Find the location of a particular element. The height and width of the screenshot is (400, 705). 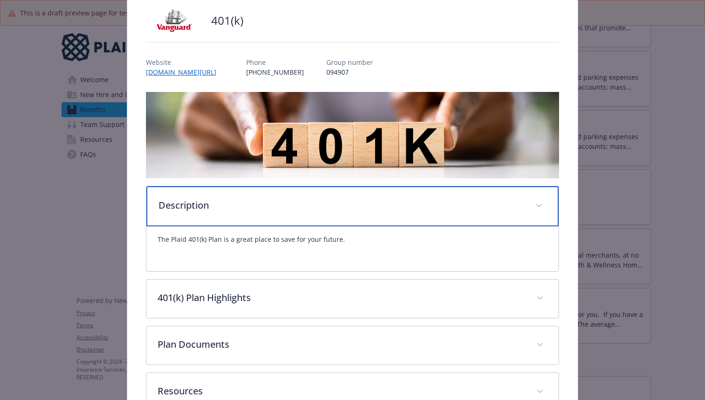

p: Resources is located at coordinates (341, 391).